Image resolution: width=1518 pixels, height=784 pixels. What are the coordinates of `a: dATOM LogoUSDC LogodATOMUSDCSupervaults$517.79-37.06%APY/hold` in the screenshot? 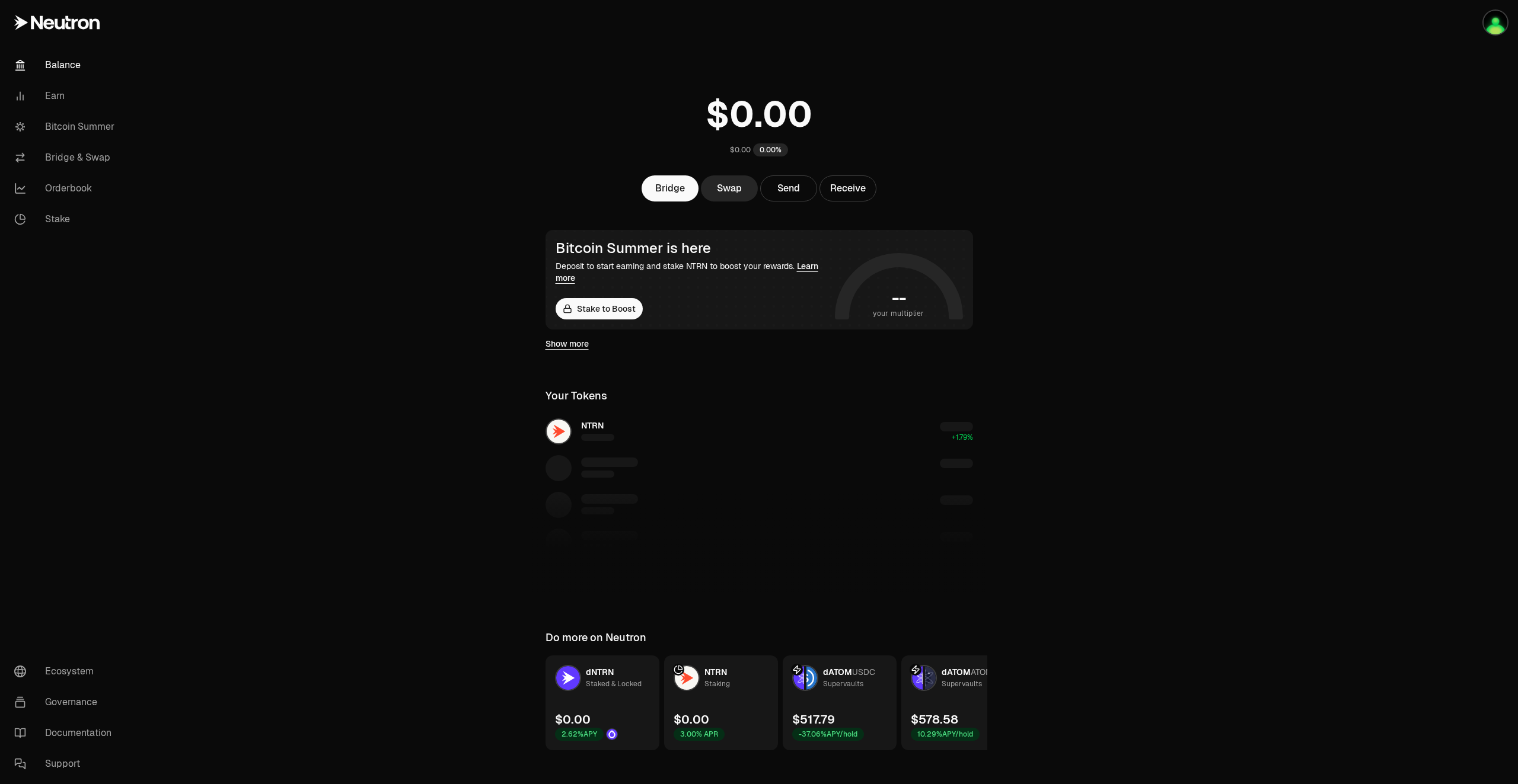 It's located at (839, 703).